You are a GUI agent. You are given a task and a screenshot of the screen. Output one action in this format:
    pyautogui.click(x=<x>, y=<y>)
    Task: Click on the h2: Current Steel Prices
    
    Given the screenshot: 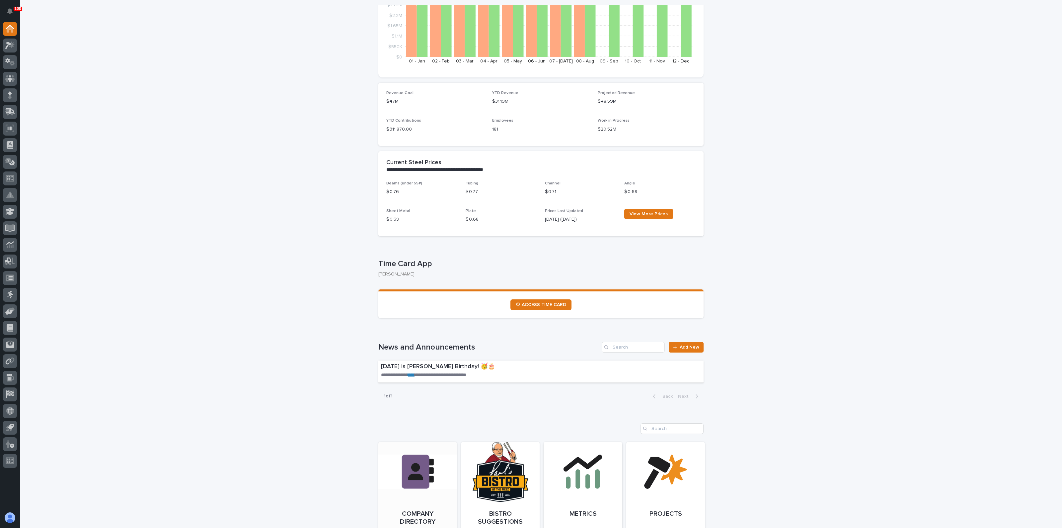 What is the action you would take?
    pyautogui.click(x=414, y=163)
    